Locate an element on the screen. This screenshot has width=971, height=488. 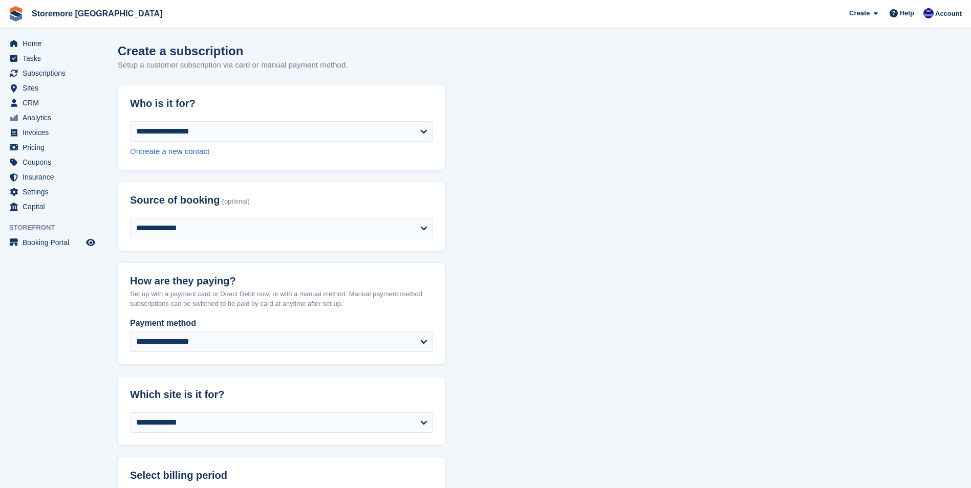
p: Set up with a payment card or Direct Debit now, or with a manual method. Manual payment method su... is located at coordinates (282, 299).